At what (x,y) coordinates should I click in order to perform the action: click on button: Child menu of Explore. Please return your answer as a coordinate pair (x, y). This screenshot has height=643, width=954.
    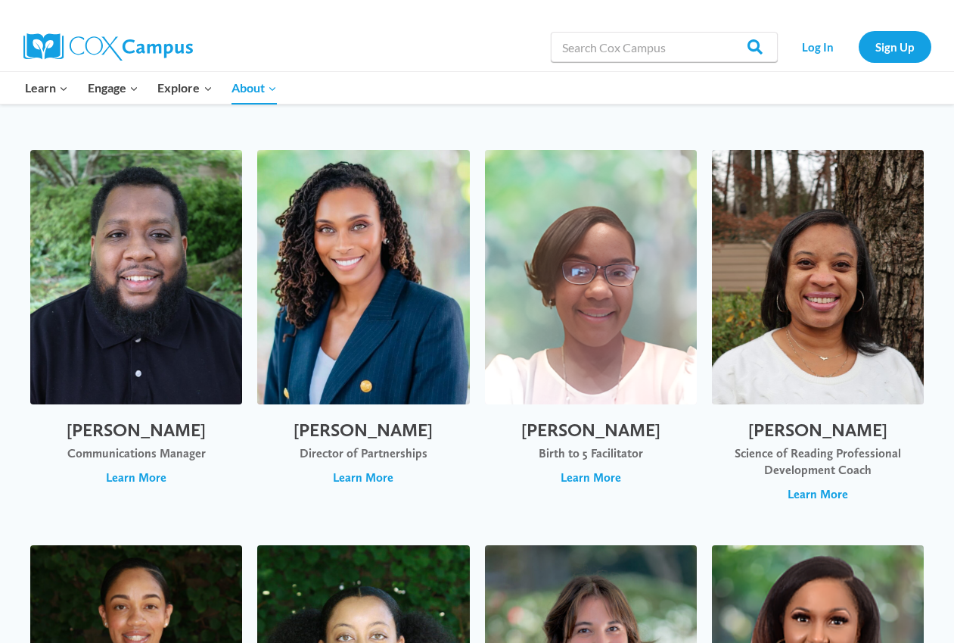
    Looking at the image, I should click on (185, 88).